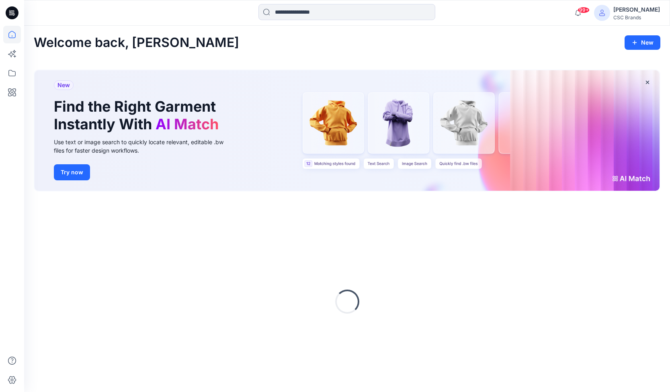  What do you see at coordinates (63, 85) in the screenshot?
I see `span: New` at bounding box center [63, 85].